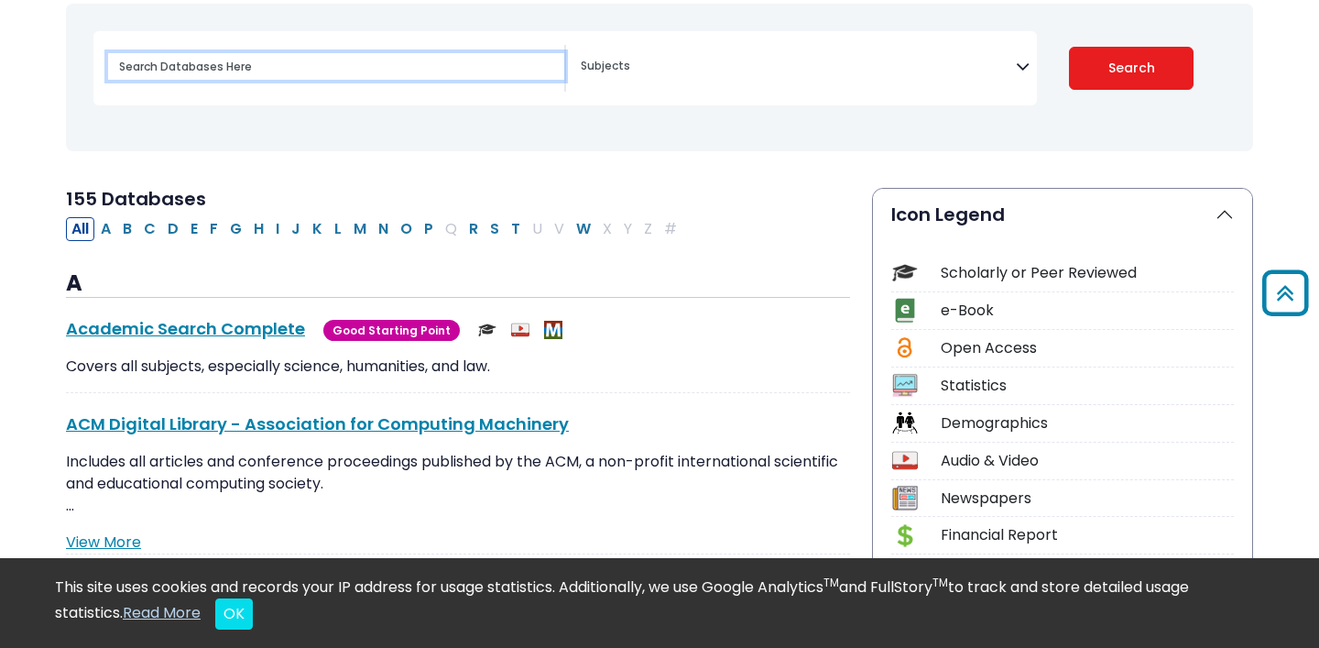 The image size is (1319, 648). I want to click on button: Submit for Search Results, so click(1131, 68).